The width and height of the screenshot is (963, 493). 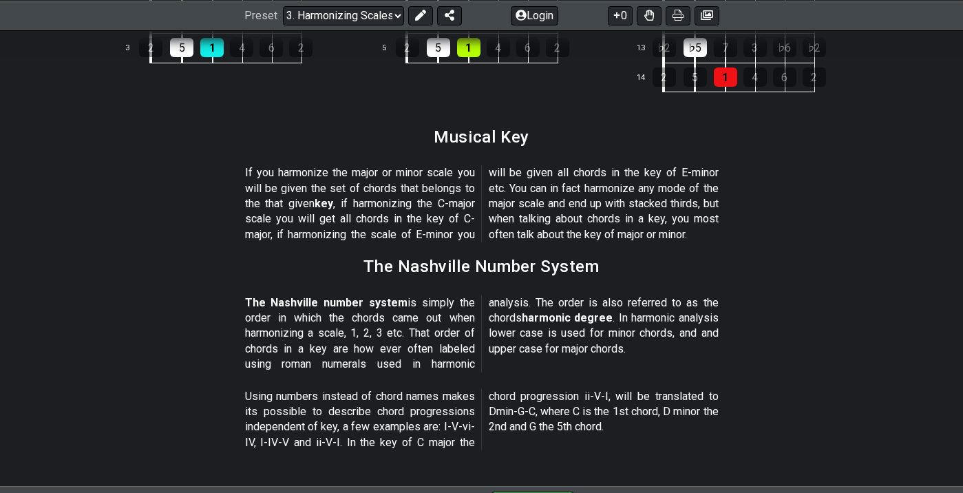 What do you see at coordinates (534, 15) in the screenshot?
I see `button: Login` at bounding box center [534, 15].